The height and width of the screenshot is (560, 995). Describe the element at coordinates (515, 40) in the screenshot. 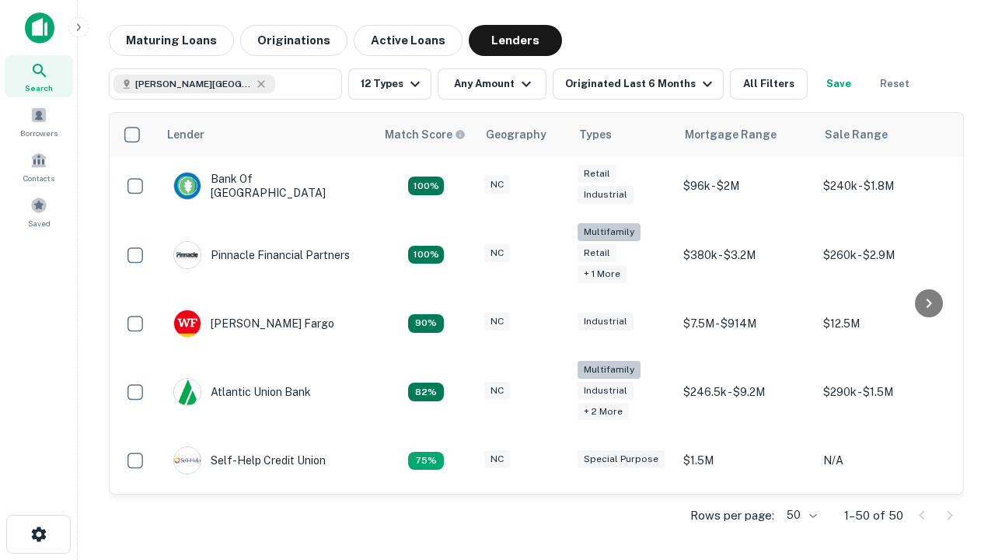

I see `button: Lenders` at that location.